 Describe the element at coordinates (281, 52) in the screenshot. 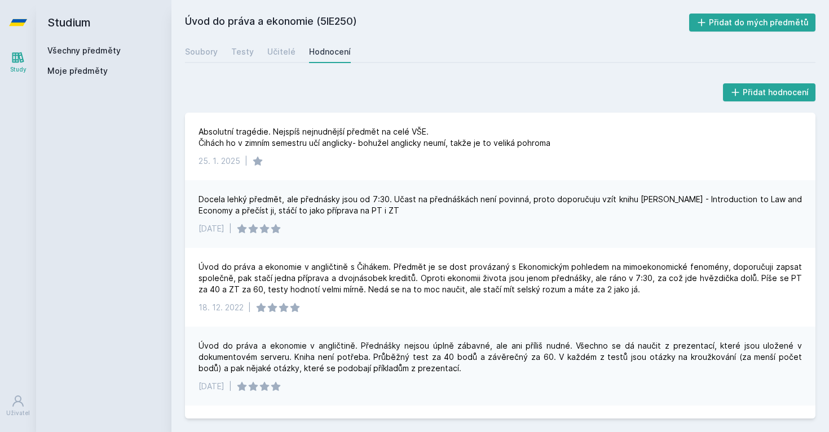

I see `a: Učitelé` at that location.